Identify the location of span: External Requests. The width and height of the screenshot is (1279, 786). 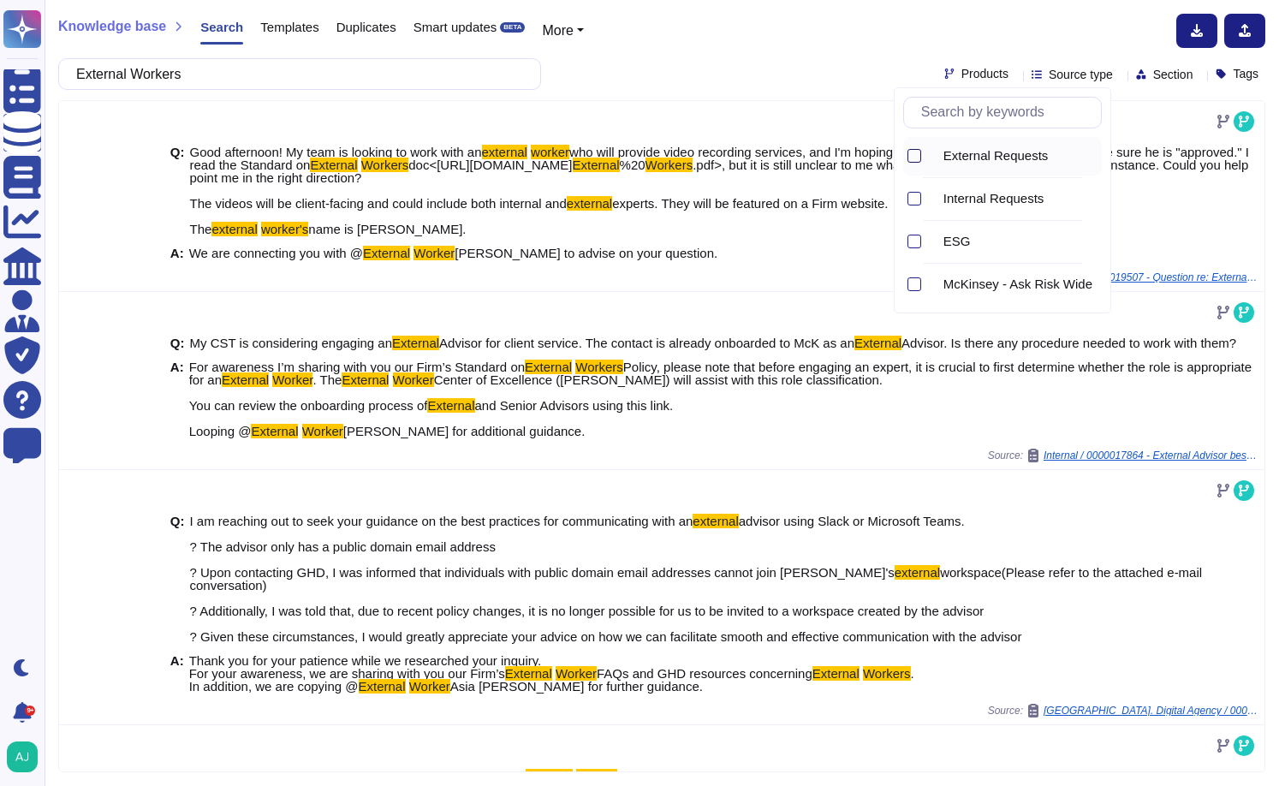
(996, 156).